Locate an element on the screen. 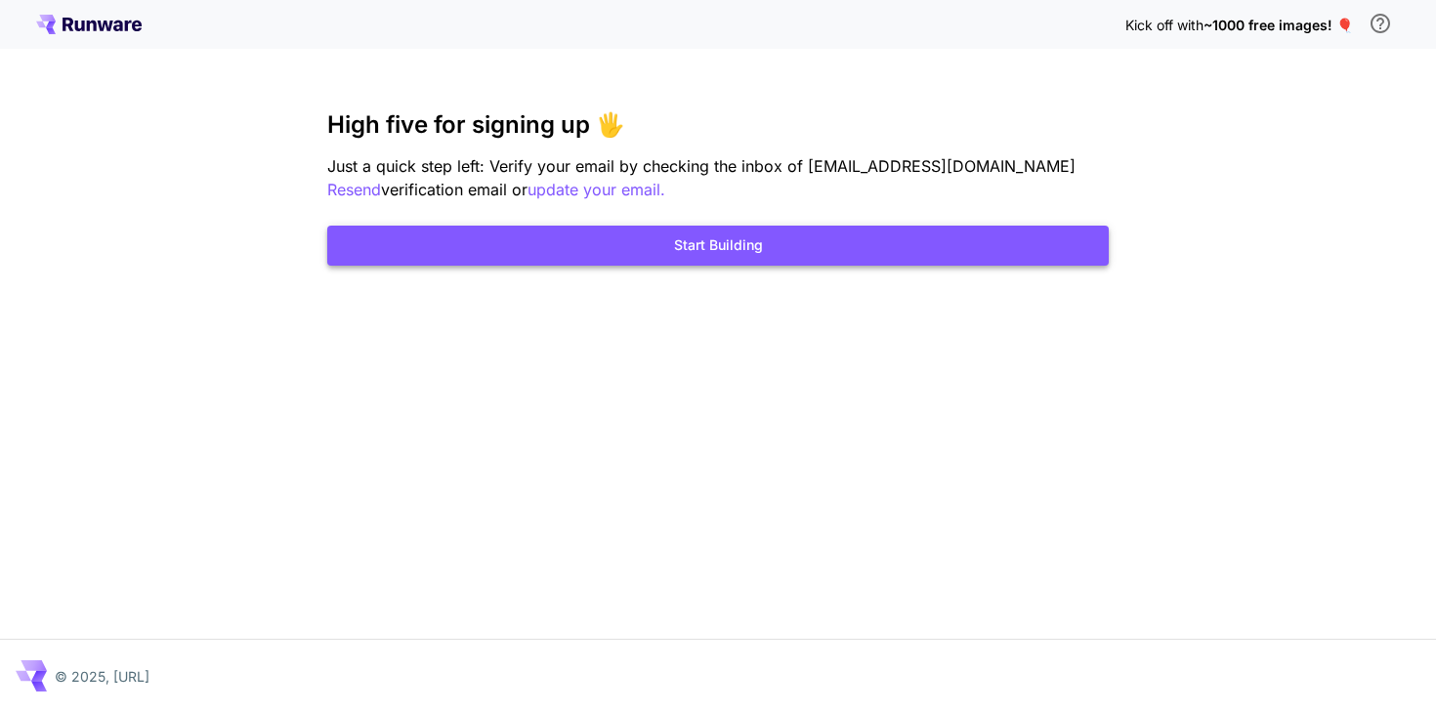 This screenshot has height=712, width=1436. p: Resend is located at coordinates (354, 189).